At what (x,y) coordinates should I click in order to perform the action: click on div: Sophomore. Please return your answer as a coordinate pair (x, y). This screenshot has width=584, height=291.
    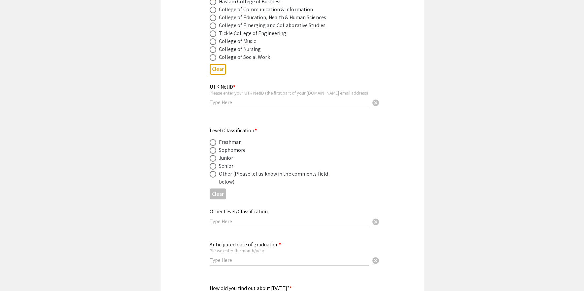
    Looking at the image, I should click on (232, 150).